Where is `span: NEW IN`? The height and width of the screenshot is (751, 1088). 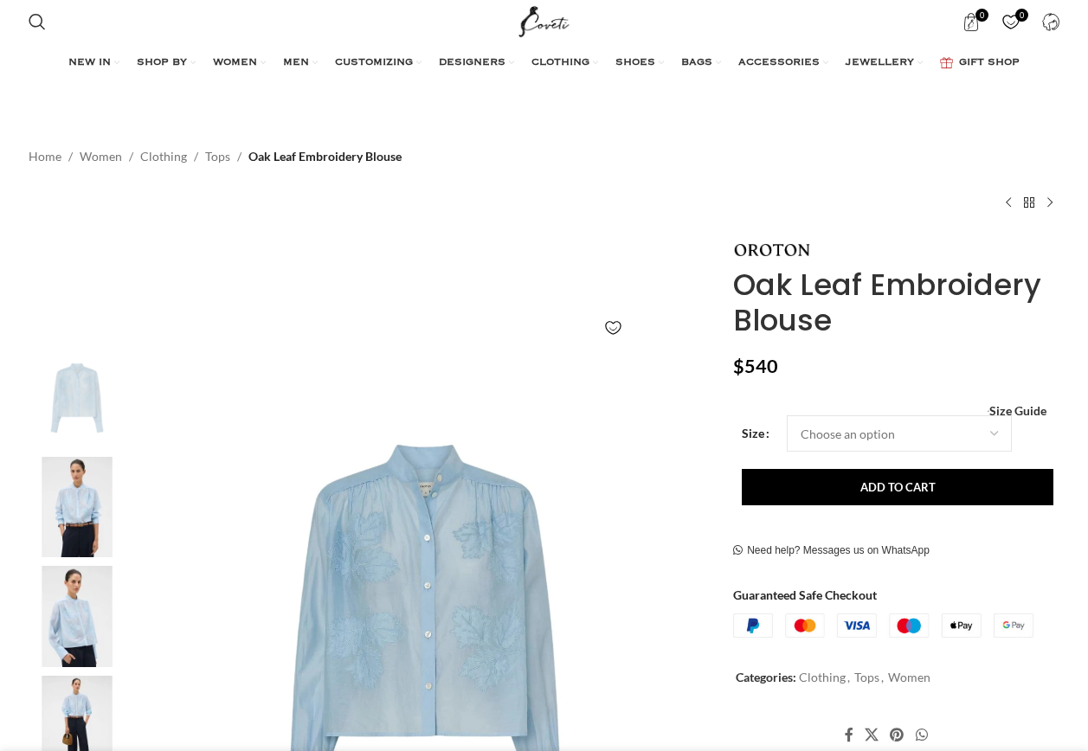
span: NEW IN is located at coordinates (89, 63).